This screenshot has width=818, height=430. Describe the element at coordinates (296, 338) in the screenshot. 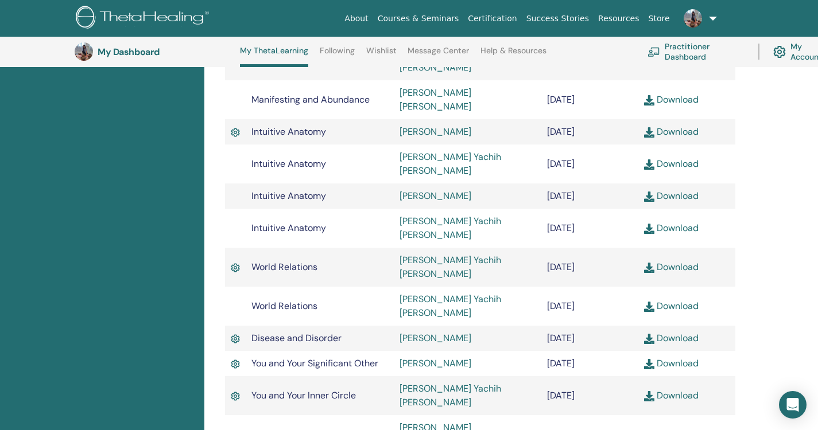

I see `span: Disease and Disorder` at that location.